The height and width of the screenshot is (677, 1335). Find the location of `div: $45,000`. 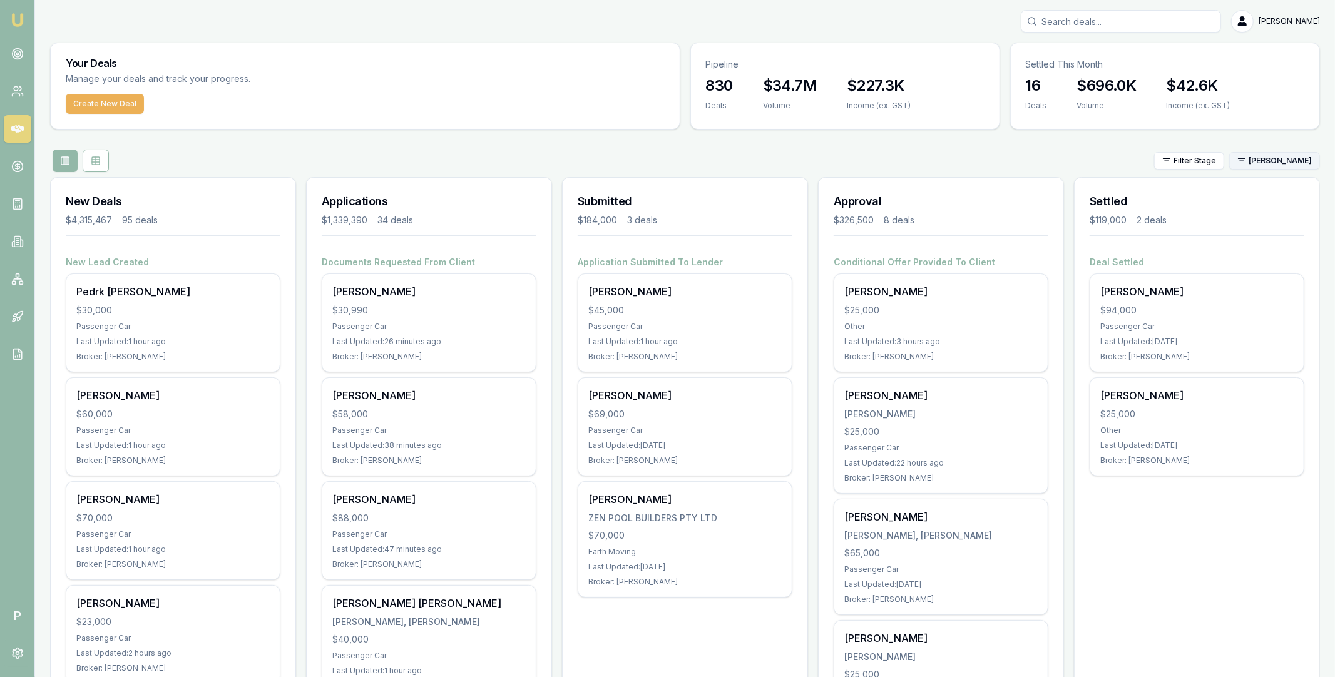

div: $45,000 is located at coordinates (684, 310).